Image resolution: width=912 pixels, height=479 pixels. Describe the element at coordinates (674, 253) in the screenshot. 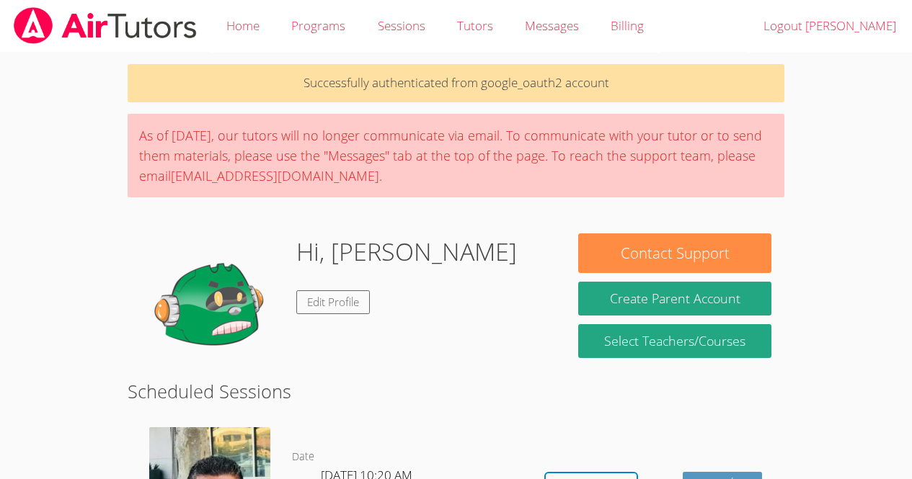

I see `button: Contact Support` at that location.